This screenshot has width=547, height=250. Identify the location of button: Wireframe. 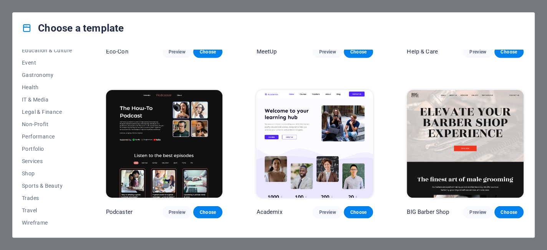
(47, 222).